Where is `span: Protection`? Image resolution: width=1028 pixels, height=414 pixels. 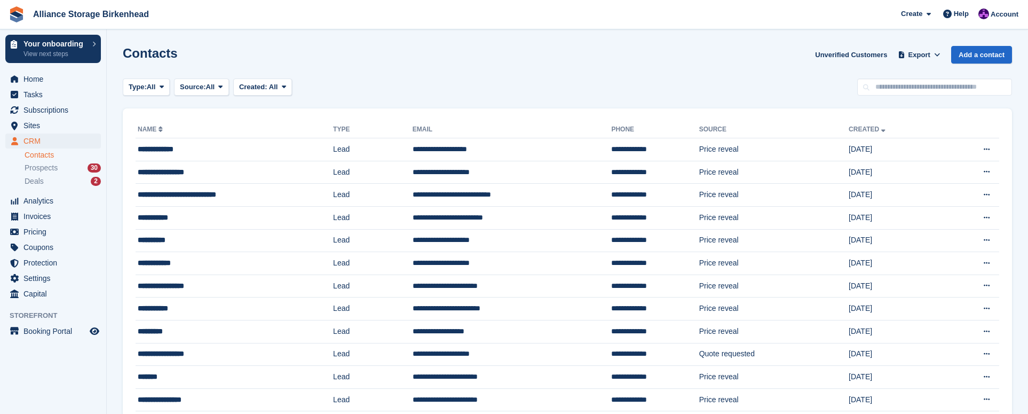
span: Protection is located at coordinates (56, 263).